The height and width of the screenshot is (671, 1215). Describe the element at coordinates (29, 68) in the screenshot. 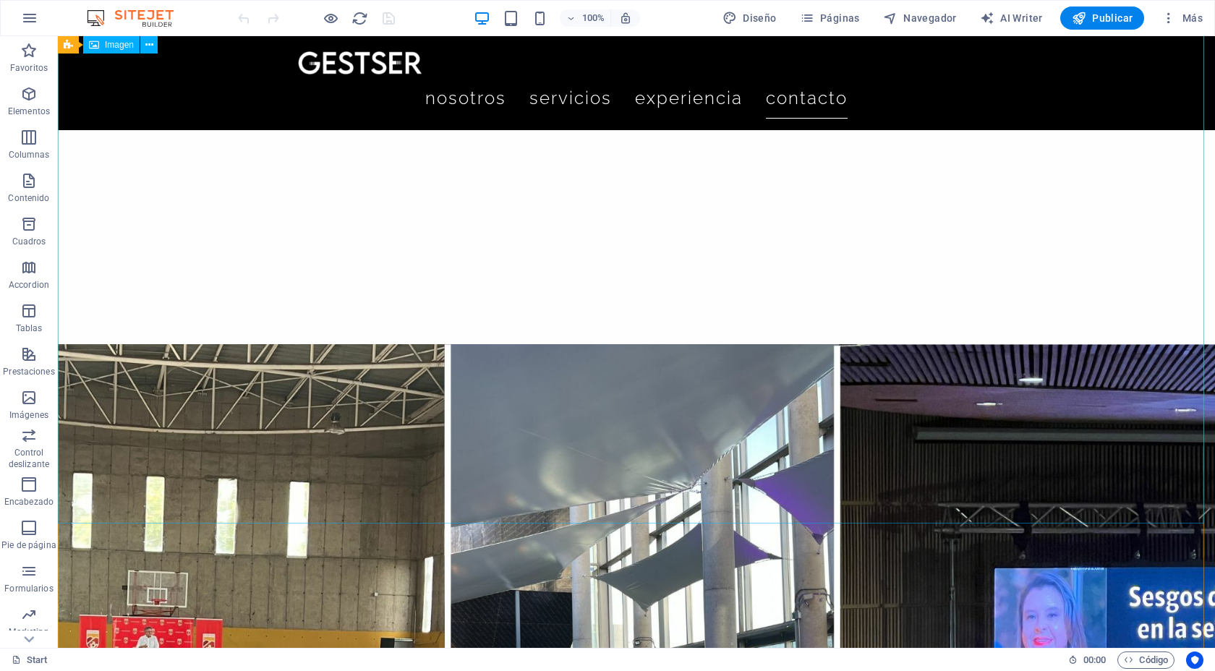

I see `p: Favoritos` at that location.